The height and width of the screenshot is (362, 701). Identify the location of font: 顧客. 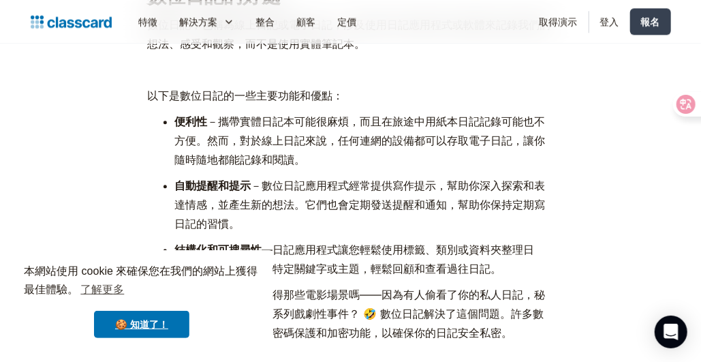
(307, 21).